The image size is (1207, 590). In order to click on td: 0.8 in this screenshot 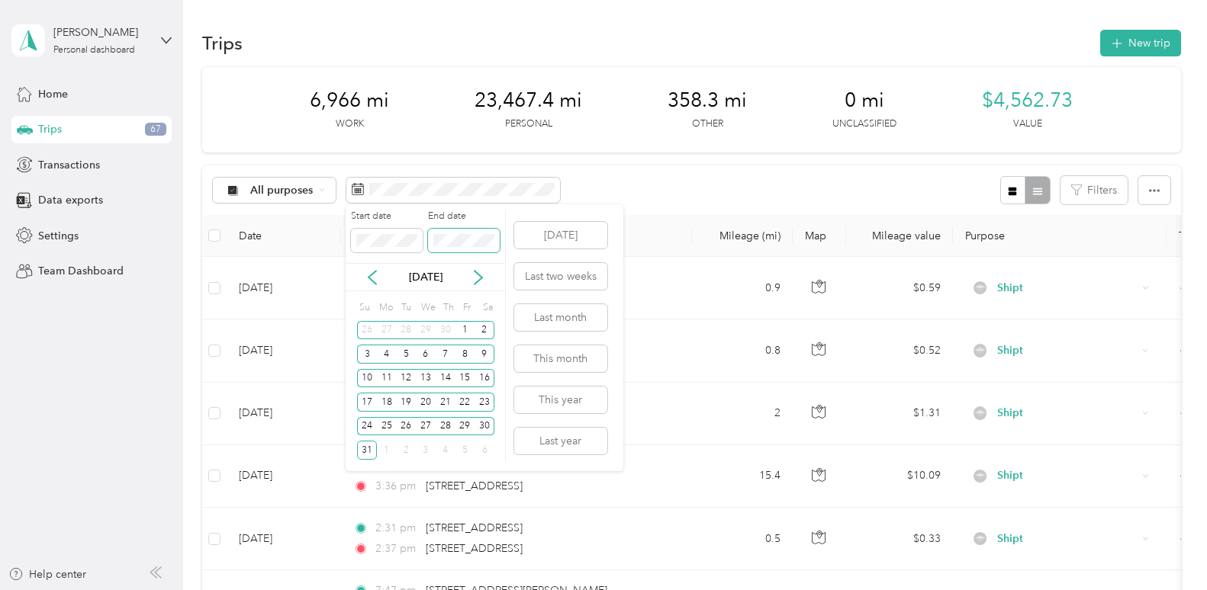, I will do `click(742, 351)`.